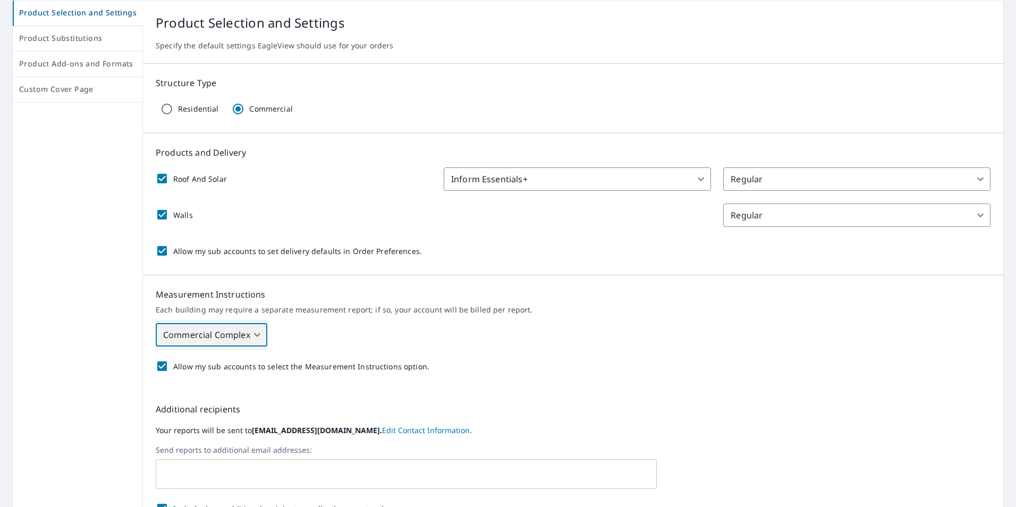  What do you see at coordinates (573, 294) in the screenshot?
I see `p: Measurement Instructions` at bounding box center [573, 294].